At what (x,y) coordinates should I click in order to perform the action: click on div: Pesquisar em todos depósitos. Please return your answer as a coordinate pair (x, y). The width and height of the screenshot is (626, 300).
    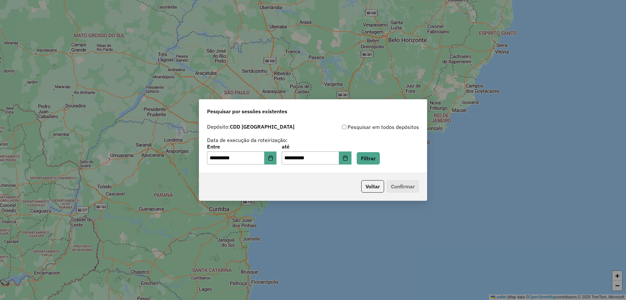
    Looking at the image, I should click on (366, 127).